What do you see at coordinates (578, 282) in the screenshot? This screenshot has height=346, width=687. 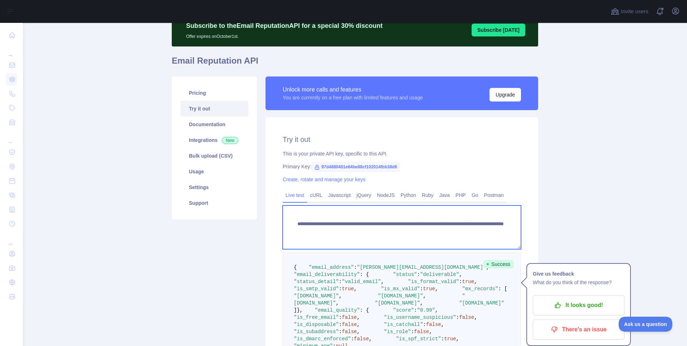 I see `p: What do you think of the response?` at bounding box center [578, 282].